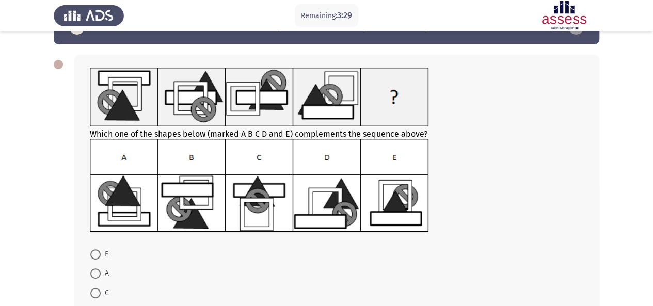 This screenshot has height=306, width=653. Describe the element at coordinates (105, 273) in the screenshot. I see `span: A` at that location.